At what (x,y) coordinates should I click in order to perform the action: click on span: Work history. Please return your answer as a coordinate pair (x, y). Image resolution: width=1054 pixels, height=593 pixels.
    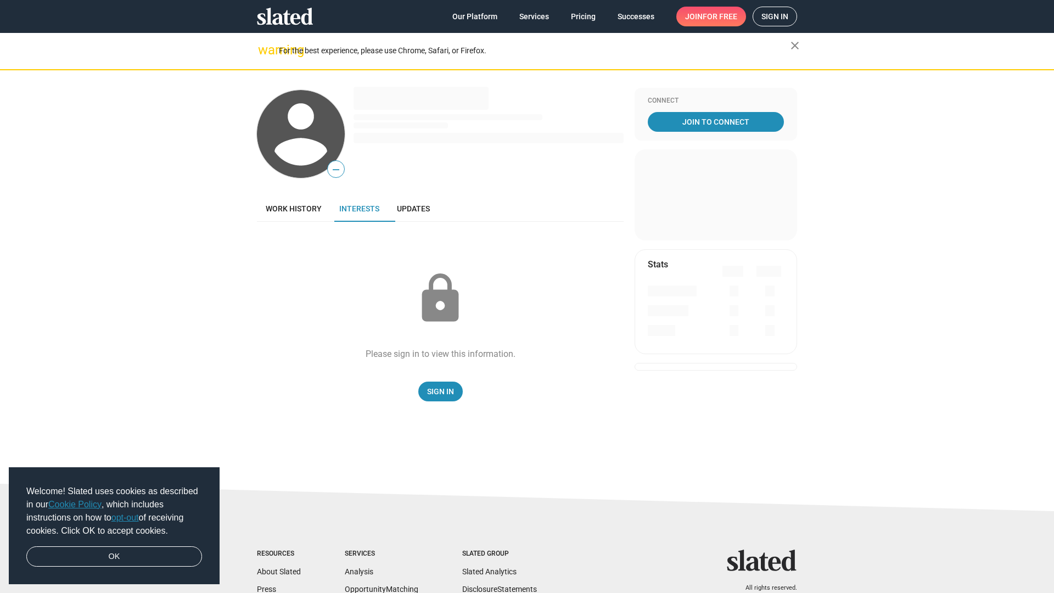
    Looking at the image, I should click on (294, 209).